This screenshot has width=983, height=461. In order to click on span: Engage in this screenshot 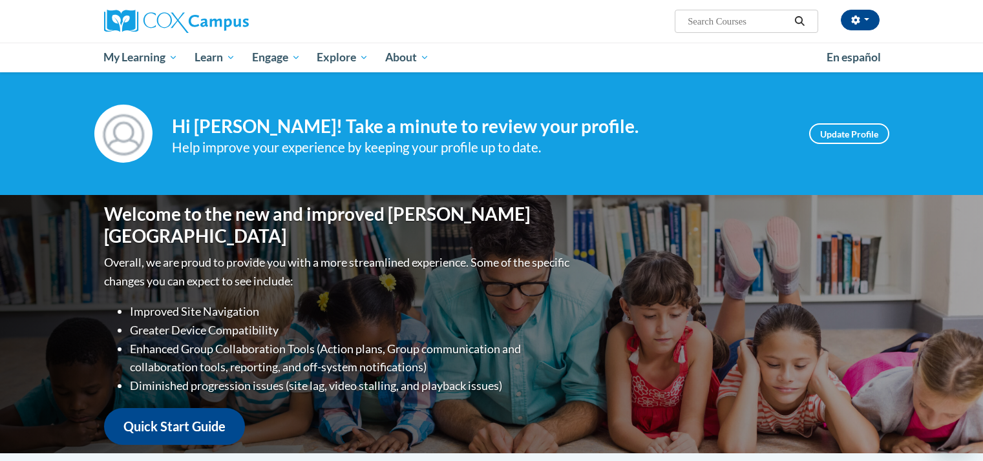, I will do `click(276, 57)`.